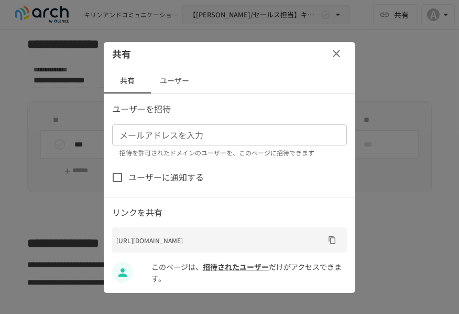 The width and height of the screenshot is (459, 314). What do you see at coordinates (127, 81) in the screenshot?
I see `button: 共有` at bounding box center [127, 81].